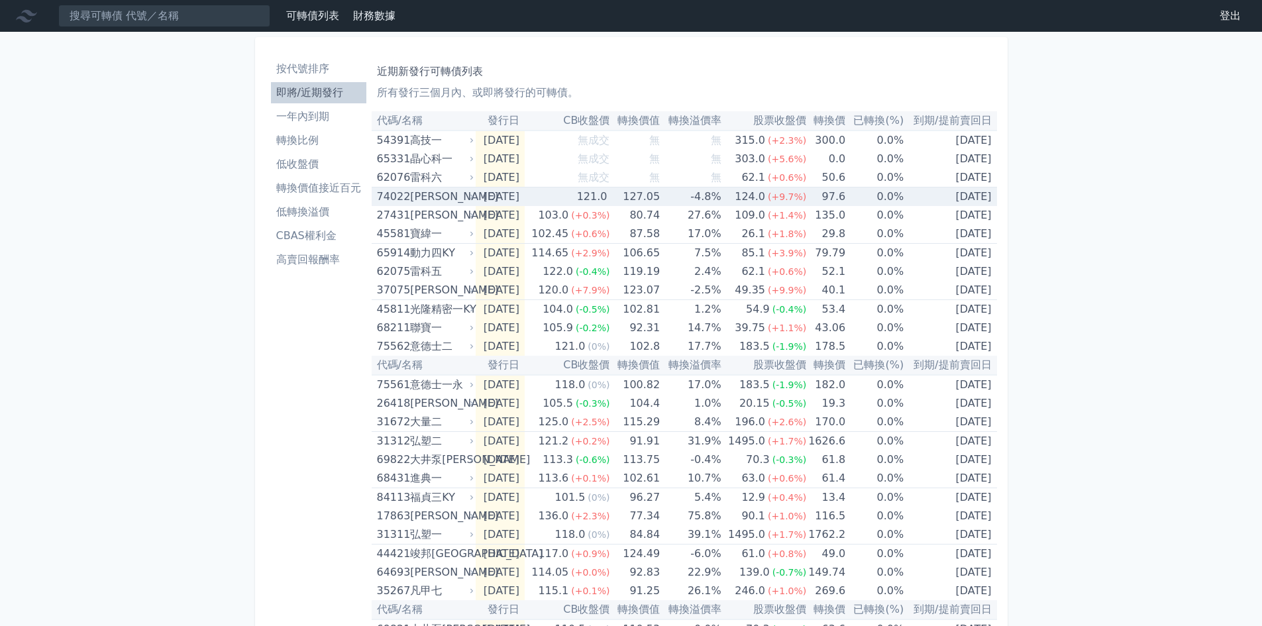 The width and height of the screenshot is (1262, 626). I want to click on li: 轉換價值接近百元, so click(319, 188).